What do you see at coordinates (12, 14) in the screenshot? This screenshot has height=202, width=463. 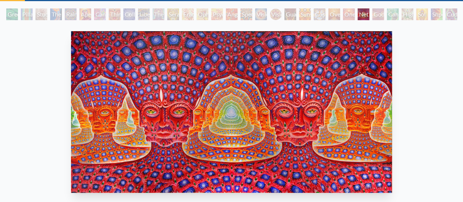 I see `div: Green Hand` at bounding box center [12, 14].